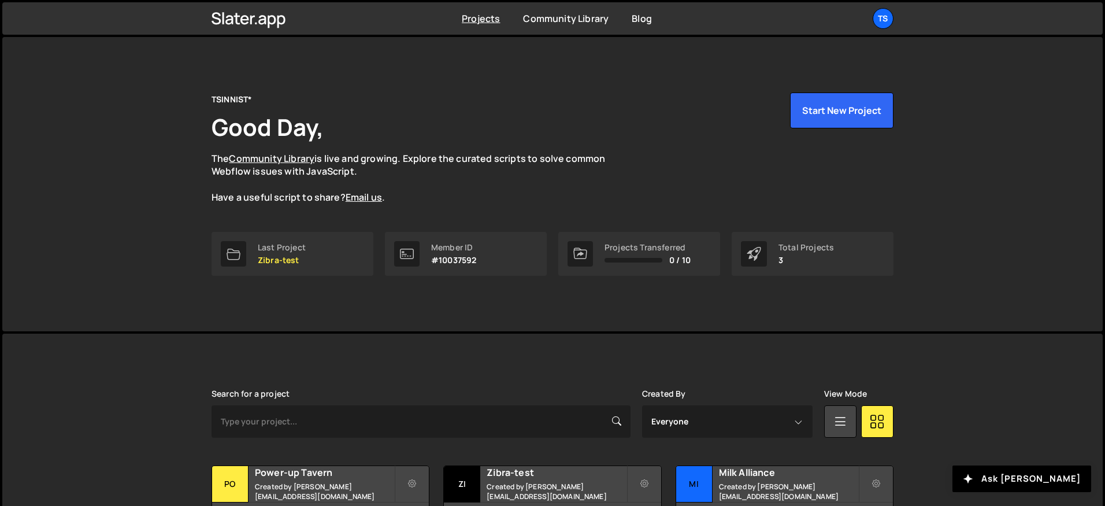  Describe the element at coordinates (806, 260) in the screenshot. I see `p: 3` at that location.